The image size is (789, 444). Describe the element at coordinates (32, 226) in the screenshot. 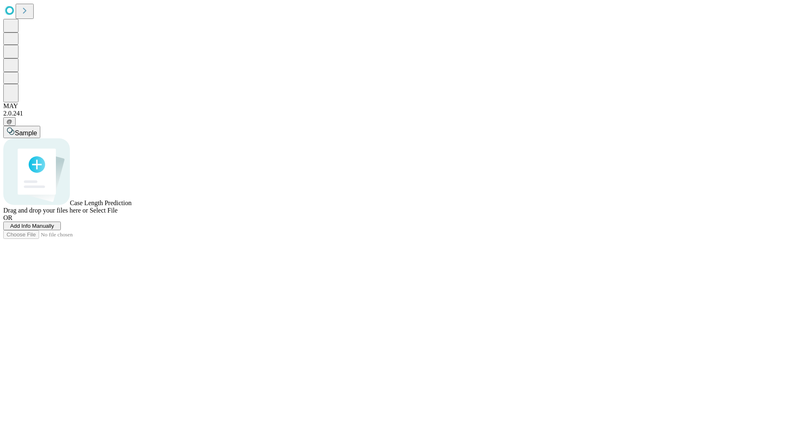

I see `span: Add Info Manually` at that location.